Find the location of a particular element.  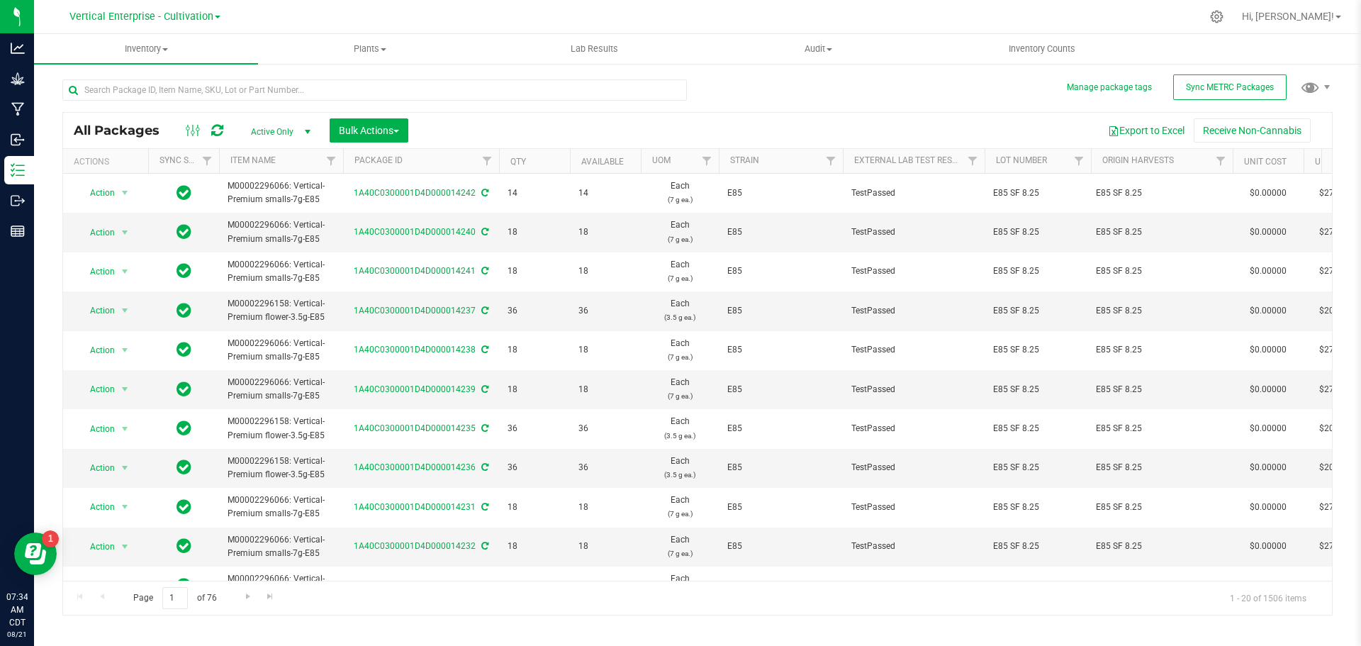

span: Sync METRC Packages is located at coordinates (1230, 87).